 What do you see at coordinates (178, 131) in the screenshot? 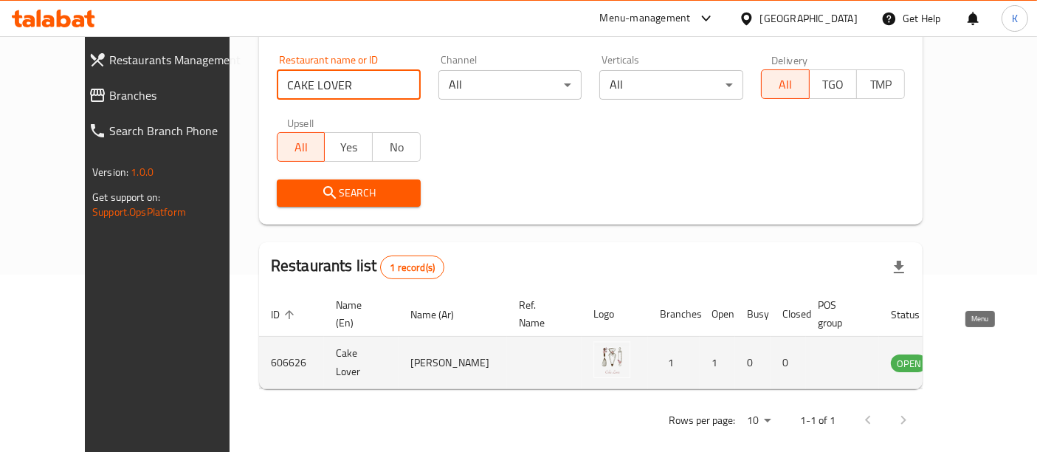
I see `span: Search Branch Phone` at bounding box center [178, 131].